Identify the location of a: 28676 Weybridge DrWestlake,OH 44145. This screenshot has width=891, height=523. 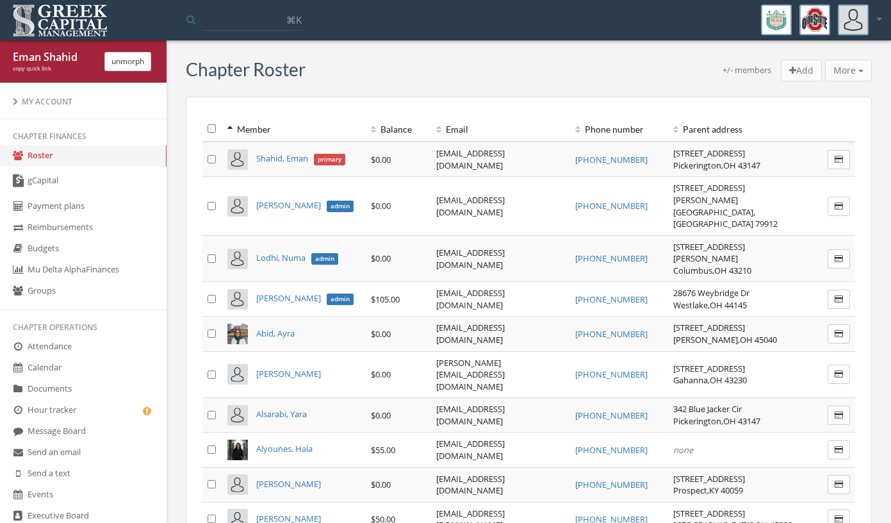
(711, 299).